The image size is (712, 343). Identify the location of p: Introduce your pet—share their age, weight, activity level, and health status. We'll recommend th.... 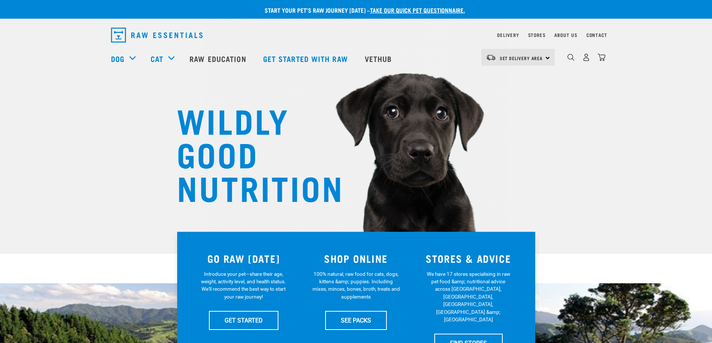
(243, 286).